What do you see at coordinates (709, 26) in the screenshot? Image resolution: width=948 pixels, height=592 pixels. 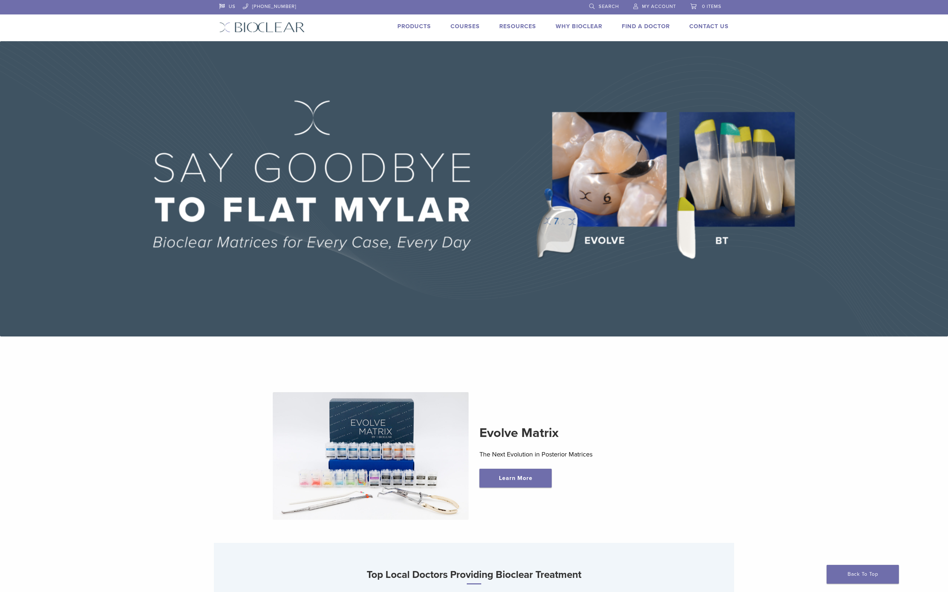 I see `a: Contact Us` at bounding box center [709, 26].